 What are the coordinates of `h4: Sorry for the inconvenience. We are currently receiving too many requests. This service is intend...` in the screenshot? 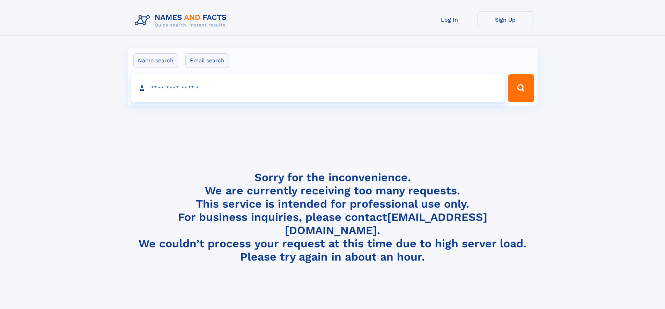 It's located at (332, 217).